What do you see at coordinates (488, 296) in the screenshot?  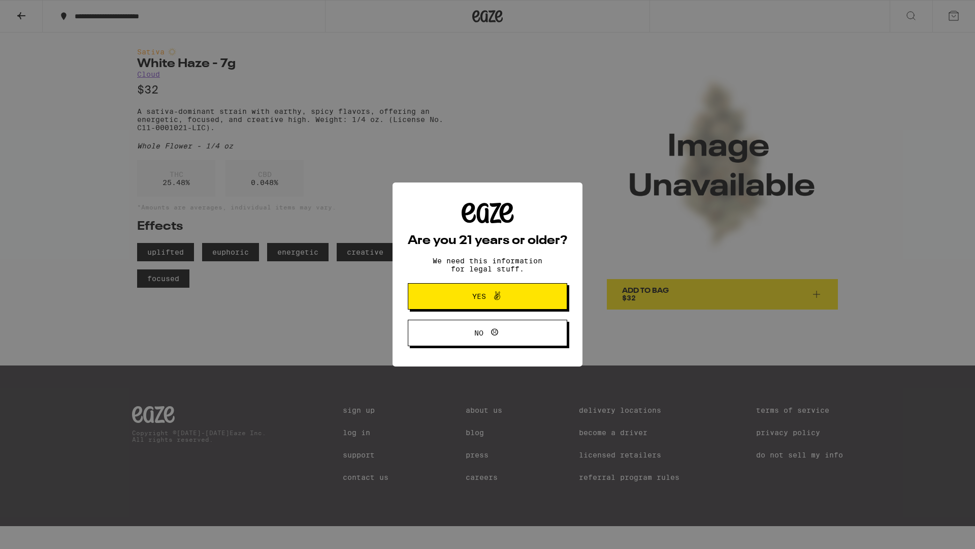 I see `button: Yes` at bounding box center [488, 296].